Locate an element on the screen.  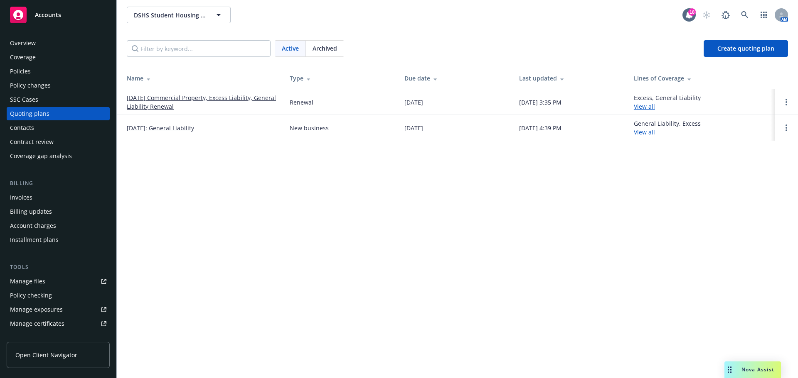
div: Manage exposures is located at coordinates (36, 310).